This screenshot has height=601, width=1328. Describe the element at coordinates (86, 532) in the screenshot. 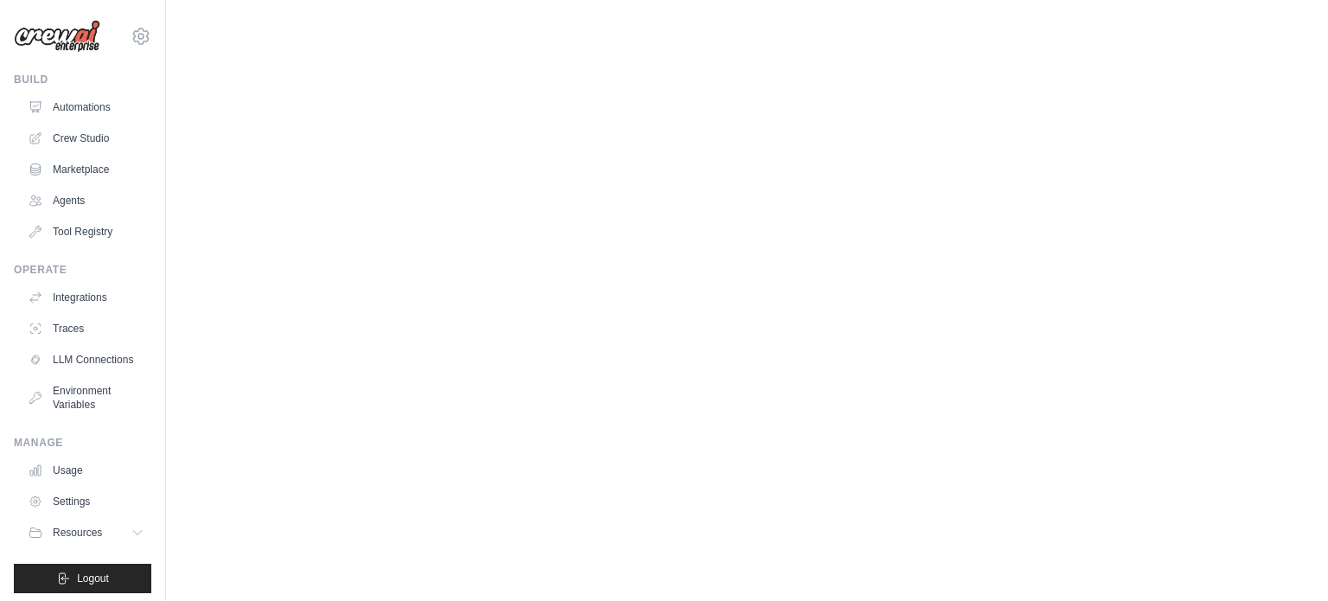

I see `button: Resources` at that location.